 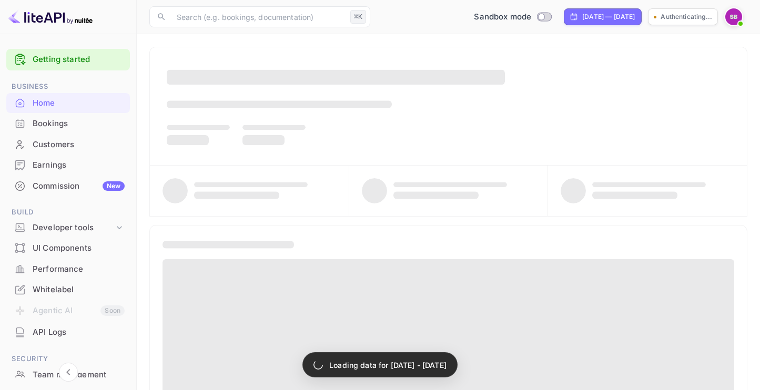 I want to click on a: Performance, so click(x=68, y=269).